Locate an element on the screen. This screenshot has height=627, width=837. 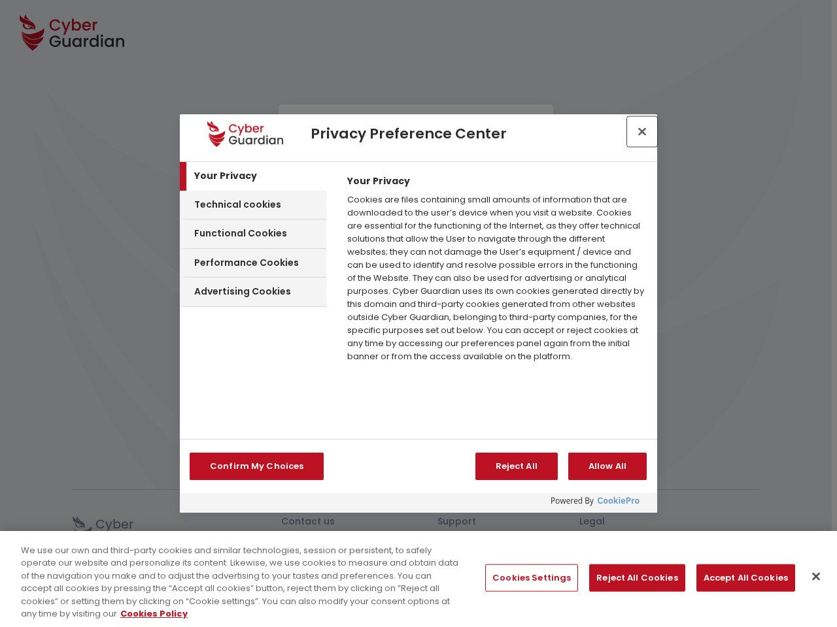
div: Preference center is located at coordinates (418, 314).